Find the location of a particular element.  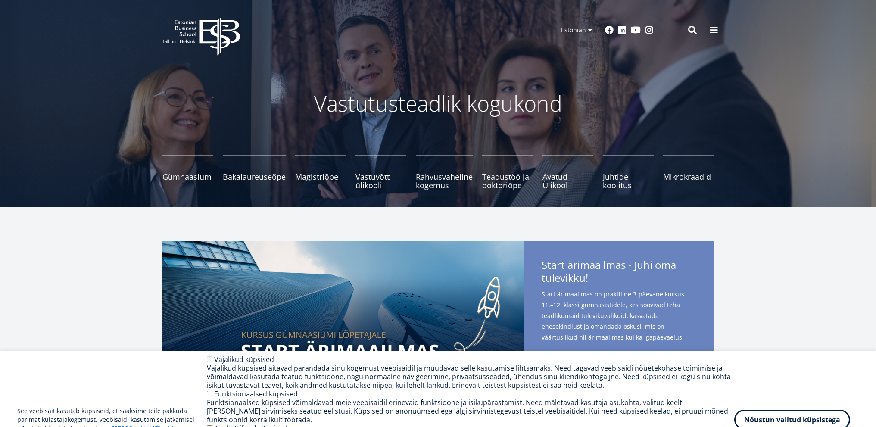

span: Start ärimaailmas - Juhi oma is located at coordinates (619, 273).